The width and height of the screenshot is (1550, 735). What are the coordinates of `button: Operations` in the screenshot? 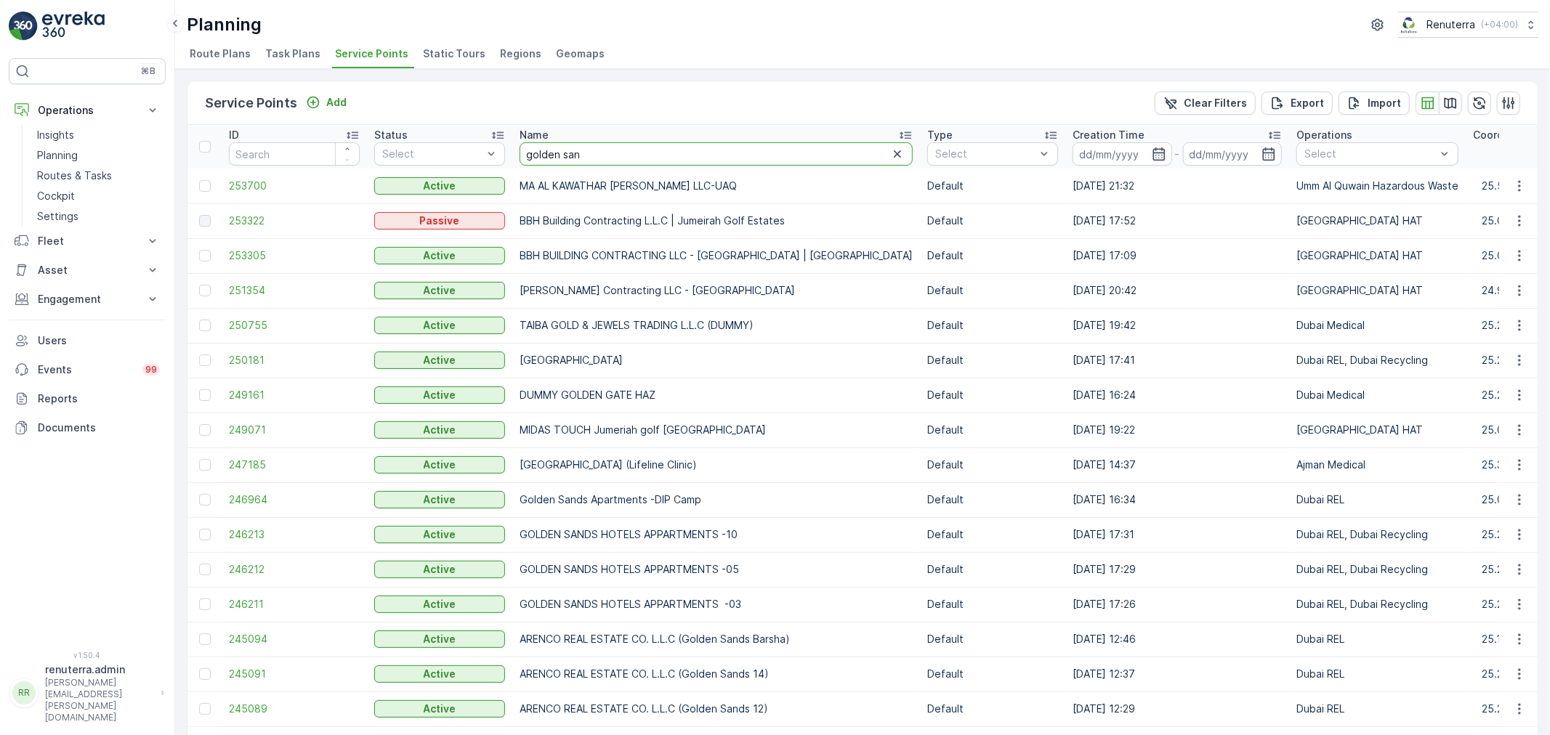 It's located at (87, 110).